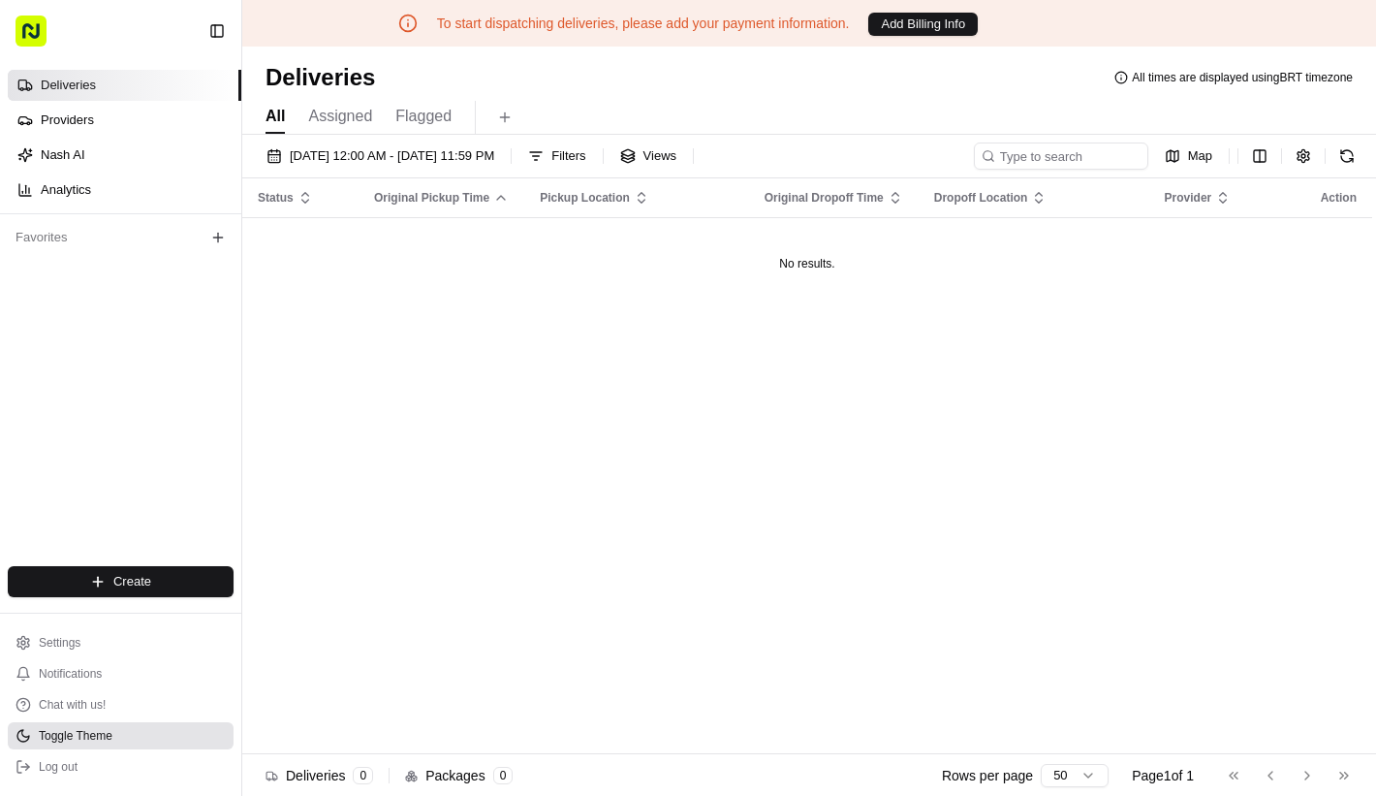  What do you see at coordinates (68, 85) in the screenshot?
I see `span: Deliveries` at bounding box center [68, 85].